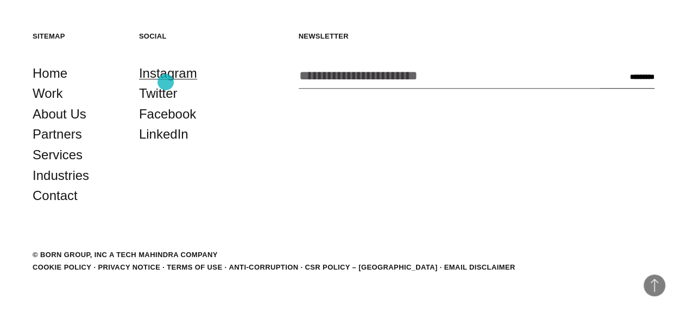  What do you see at coordinates (655, 285) in the screenshot?
I see `span: Back to Top` at bounding box center [655, 285].